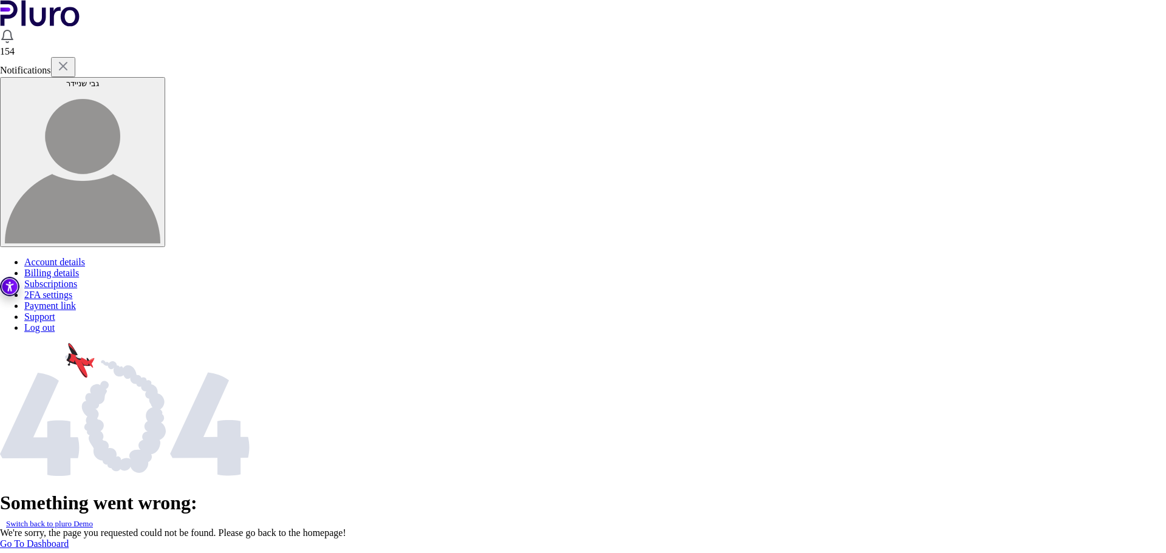  I want to click on a: Support, so click(39, 316).